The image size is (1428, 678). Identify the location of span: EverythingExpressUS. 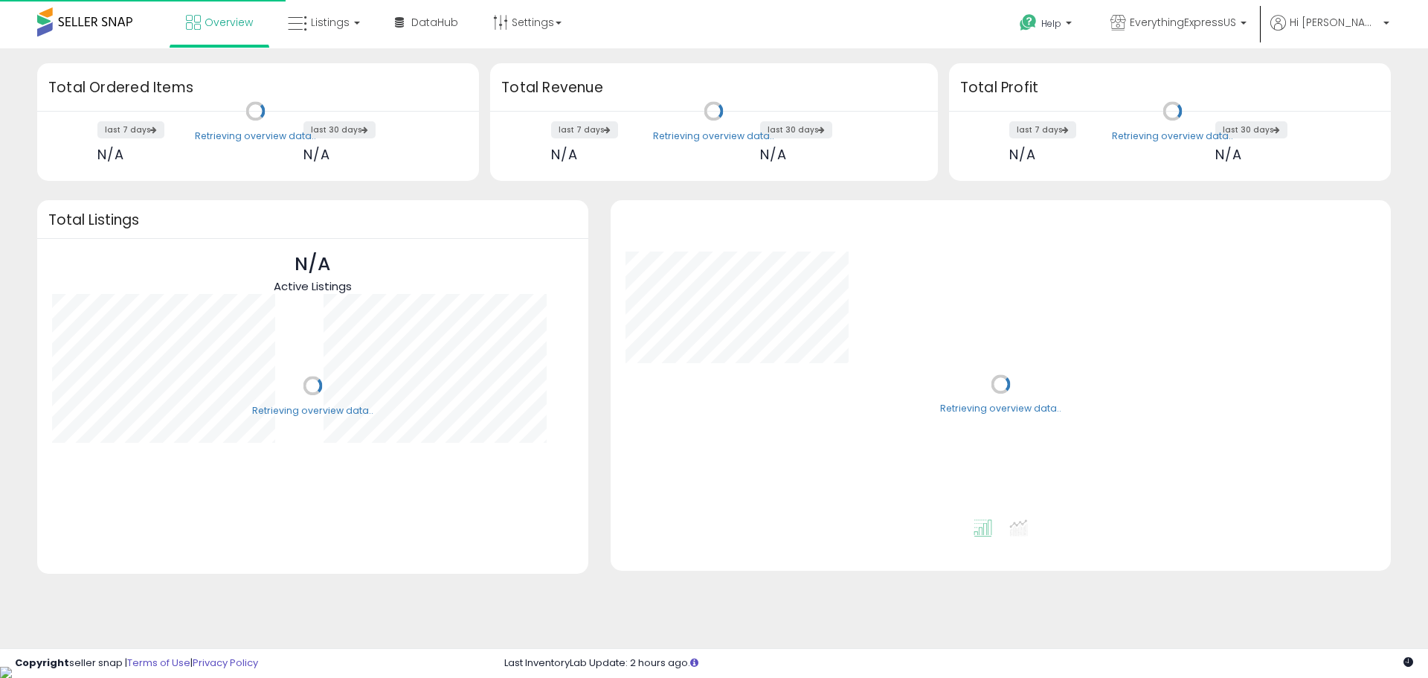
(1183, 22).